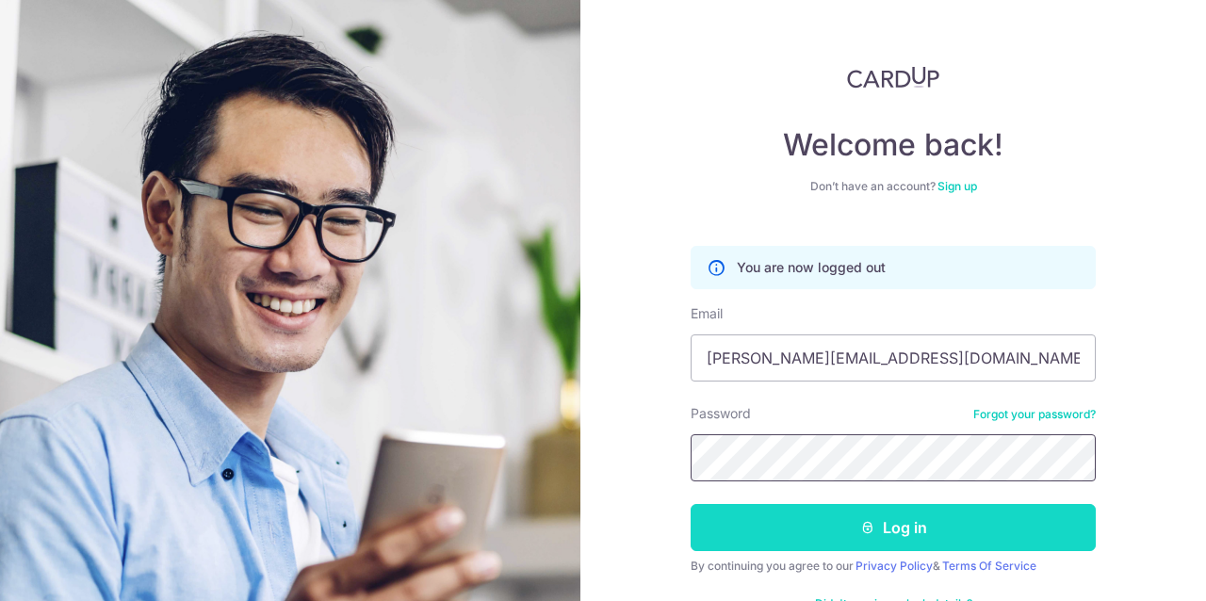 This screenshot has height=601, width=1206. What do you see at coordinates (893, 187) in the screenshot?
I see `div: Don’t have an account?` at bounding box center [893, 187].